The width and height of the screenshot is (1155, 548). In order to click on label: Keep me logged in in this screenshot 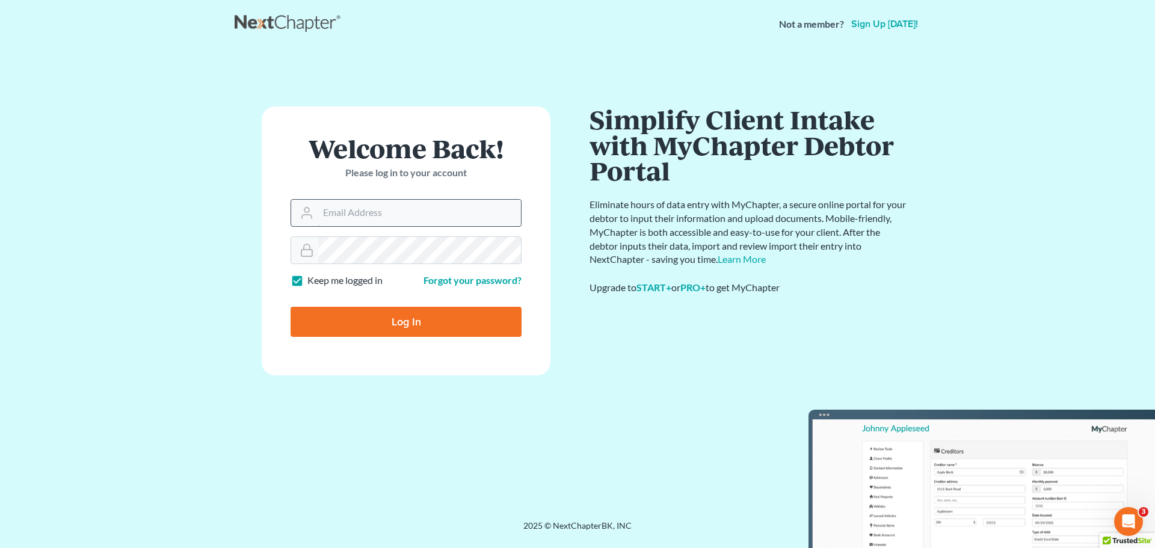, I will do `click(345, 280)`.